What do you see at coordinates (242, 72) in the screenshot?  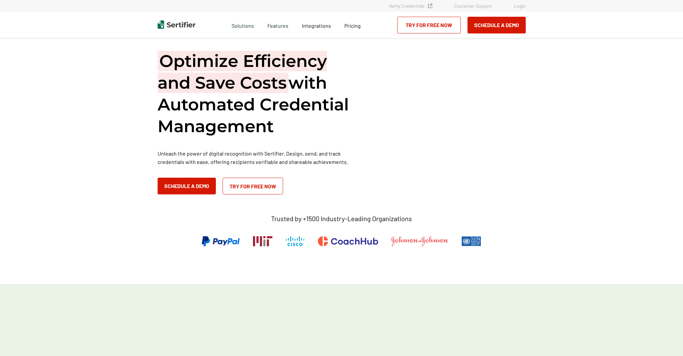 I see `span: Optimize Efficiency and Save Costs` at bounding box center [242, 72].